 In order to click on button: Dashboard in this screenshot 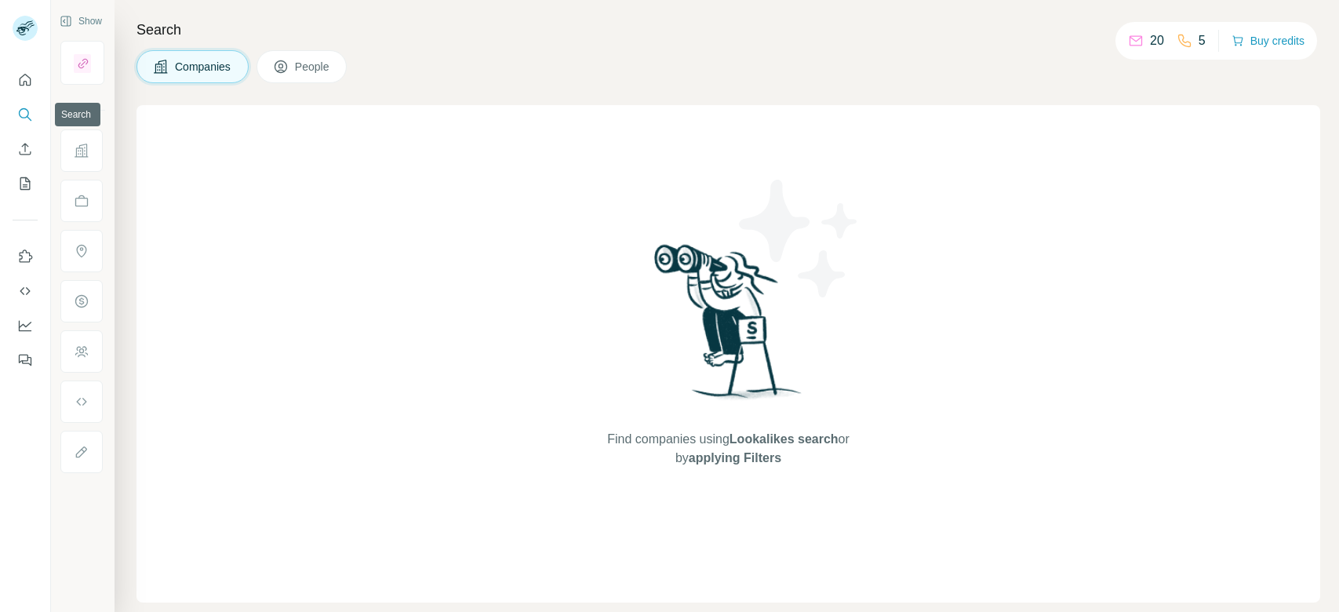, I will do `click(25, 326)`.